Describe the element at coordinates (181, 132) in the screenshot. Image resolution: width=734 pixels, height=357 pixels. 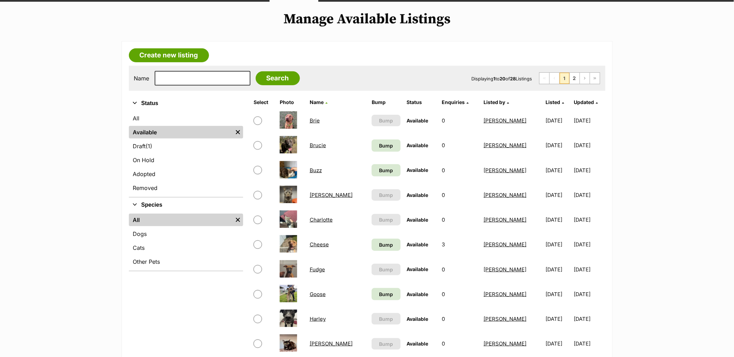
I see `a: Available` at that location.